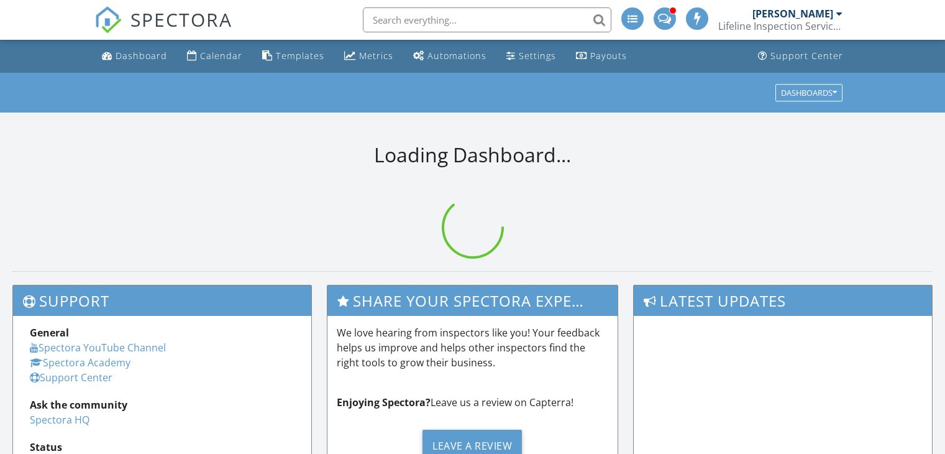 The width and height of the screenshot is (945, 454). What do you see at coordinates (369, 56) in the screenshot?
I see `a: Metrics` at bounding box center [369, 56].